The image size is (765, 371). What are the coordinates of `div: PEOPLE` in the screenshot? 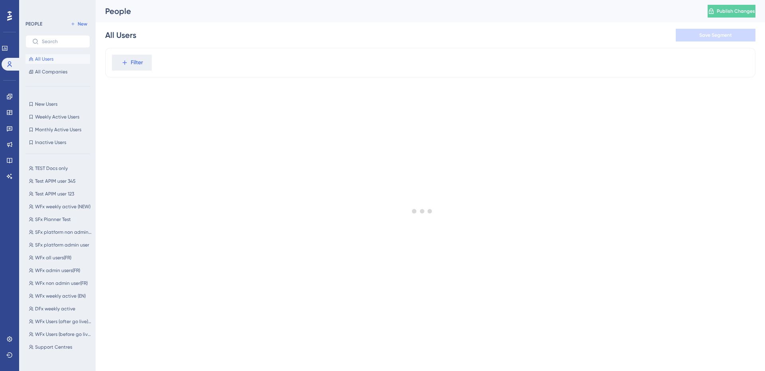 It's located at (34, 24).